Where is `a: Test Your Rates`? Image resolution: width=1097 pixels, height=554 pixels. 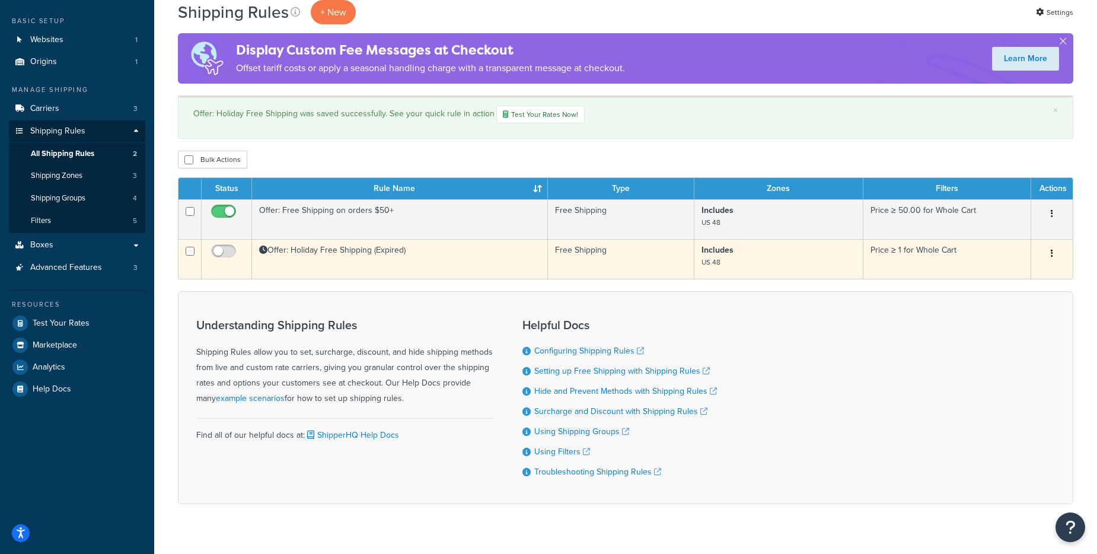 a: Test Your Rates is located at coordinates (77, 323).